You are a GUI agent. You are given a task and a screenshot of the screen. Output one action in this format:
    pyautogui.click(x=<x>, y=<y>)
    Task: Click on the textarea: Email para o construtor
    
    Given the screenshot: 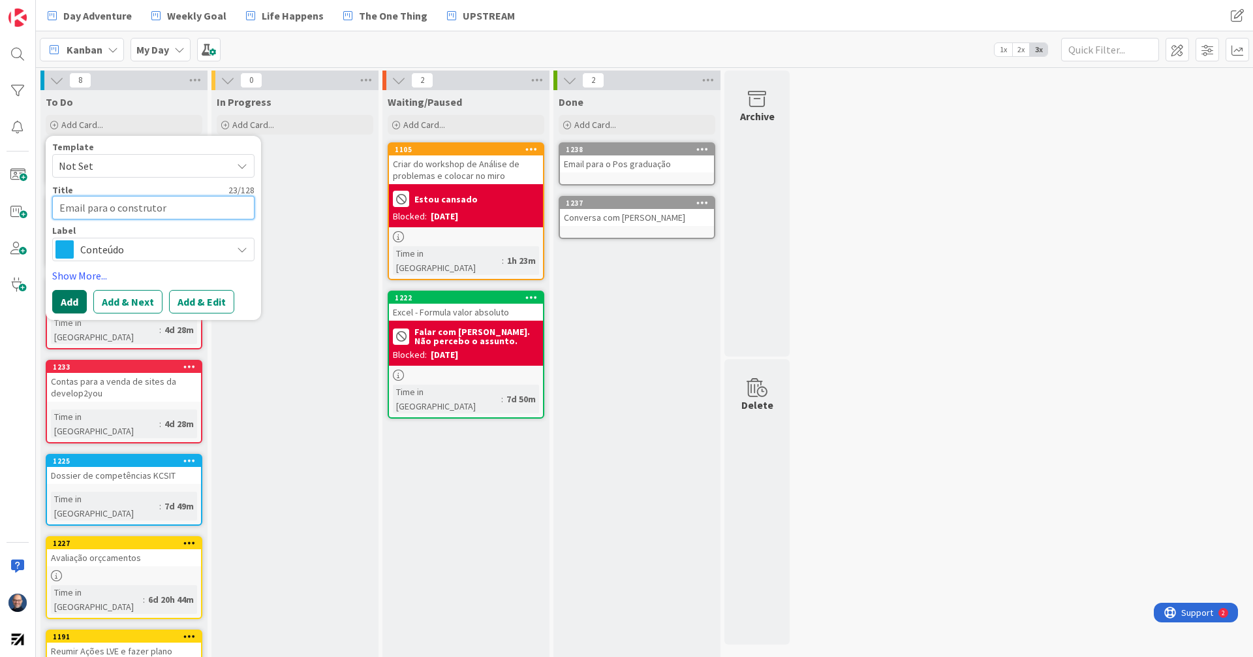 What is the action you would take?
    pyautogui.click(x=153, y=208)
    